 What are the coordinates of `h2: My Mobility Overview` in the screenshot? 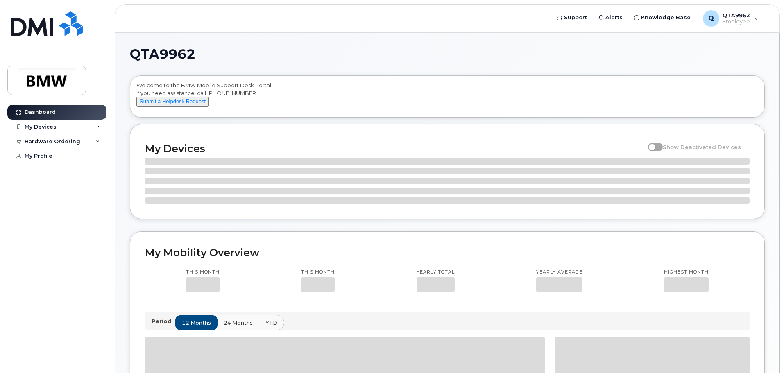 It's located at (447, 253).